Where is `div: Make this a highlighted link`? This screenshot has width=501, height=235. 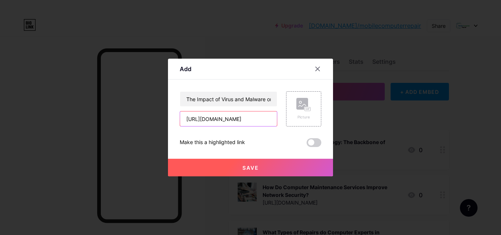
div: Make this a highlighted link is located at coordinates (212, 143).